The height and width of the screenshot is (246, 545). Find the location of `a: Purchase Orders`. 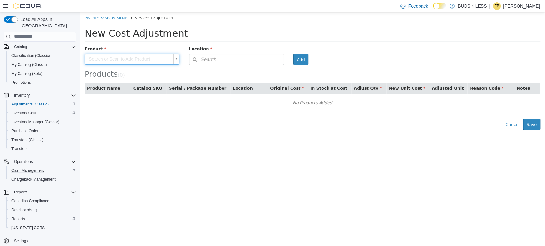

a: Purchase Orders is located at coordinates (26, 131).